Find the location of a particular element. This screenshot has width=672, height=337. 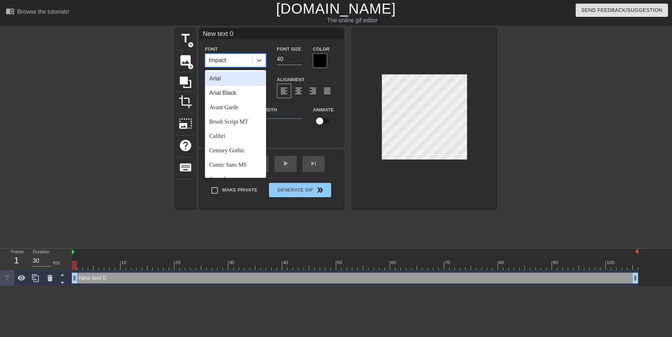

span: help is located at coordinates (186, 146).